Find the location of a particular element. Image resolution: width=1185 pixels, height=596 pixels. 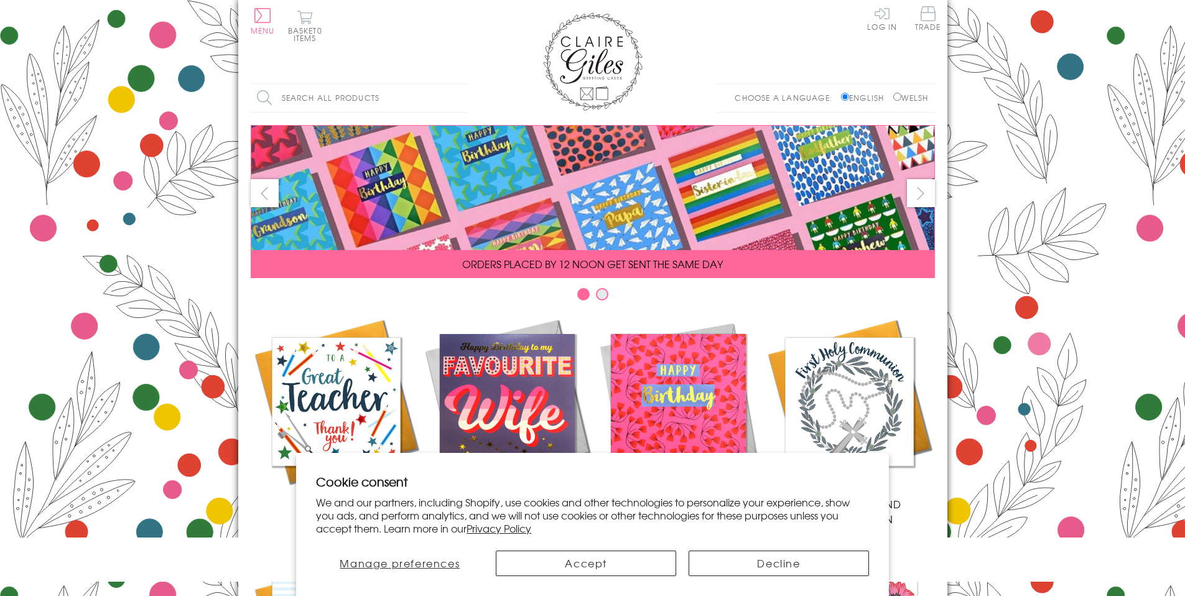

button: next is located at coordinates (921, 193).